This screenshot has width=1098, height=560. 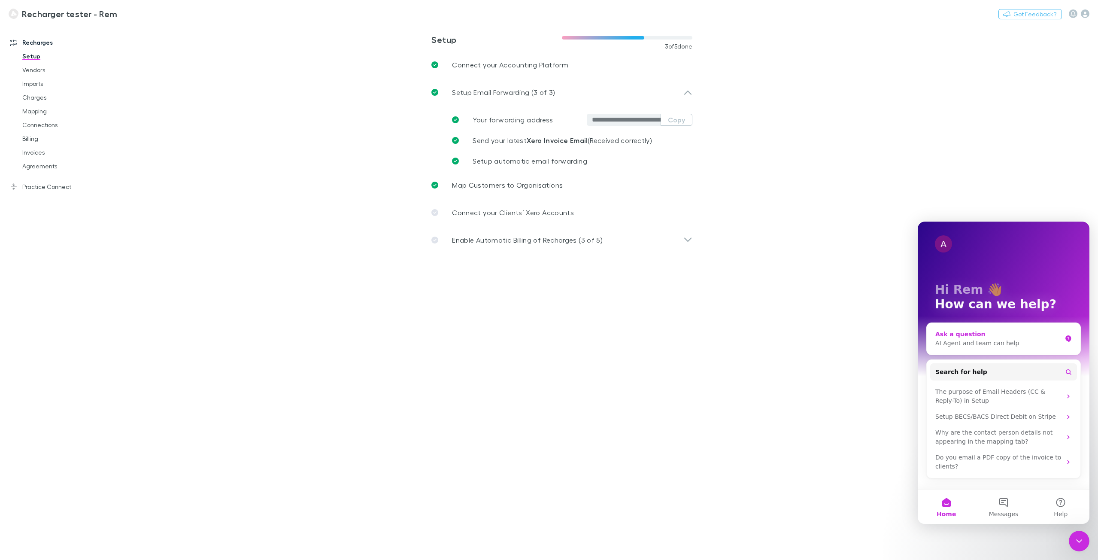 What do you see at coordinates (28, 292) in the screenshot?
I see `span: Home` at bounding box center [28, 292].